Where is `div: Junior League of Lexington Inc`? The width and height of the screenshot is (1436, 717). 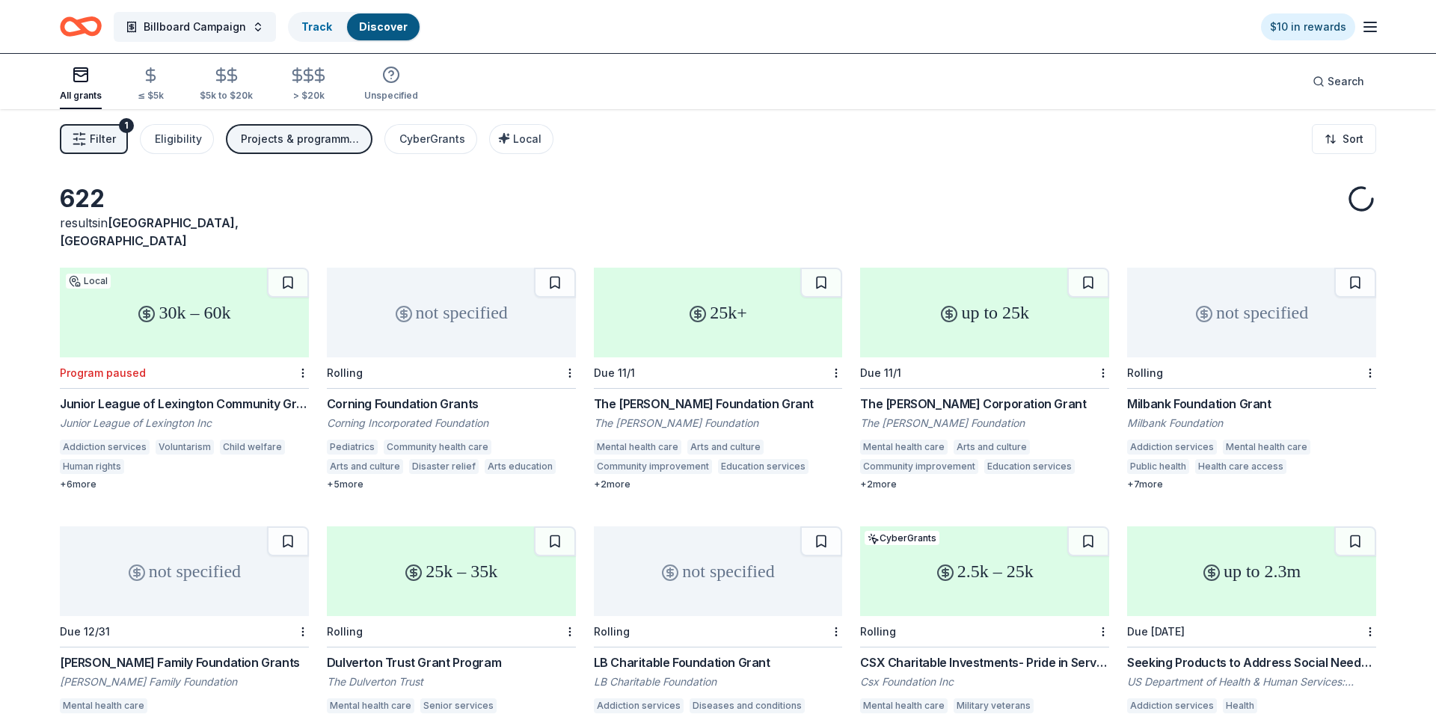 div: Junior League of Lexington Inc is located at coordinates (184, 423).